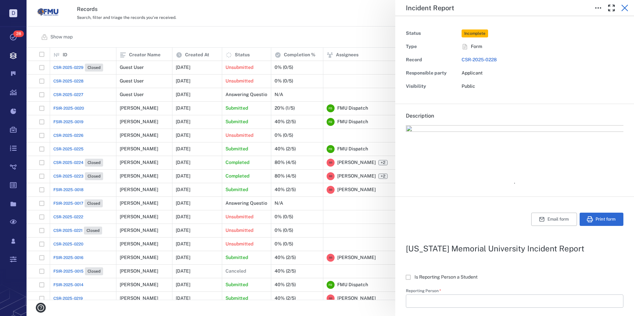 This screenshot has width=634, height=316. I want to click on span: Form, so click(476, 47).